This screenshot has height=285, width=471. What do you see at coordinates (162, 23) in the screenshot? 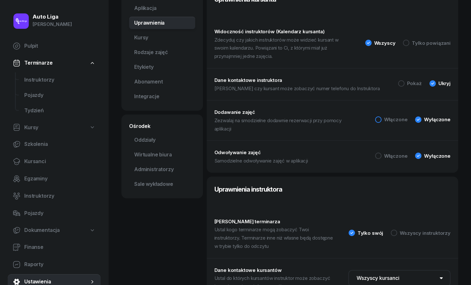
I see `a: Uprawnienia` at bounding box center [162, 23].